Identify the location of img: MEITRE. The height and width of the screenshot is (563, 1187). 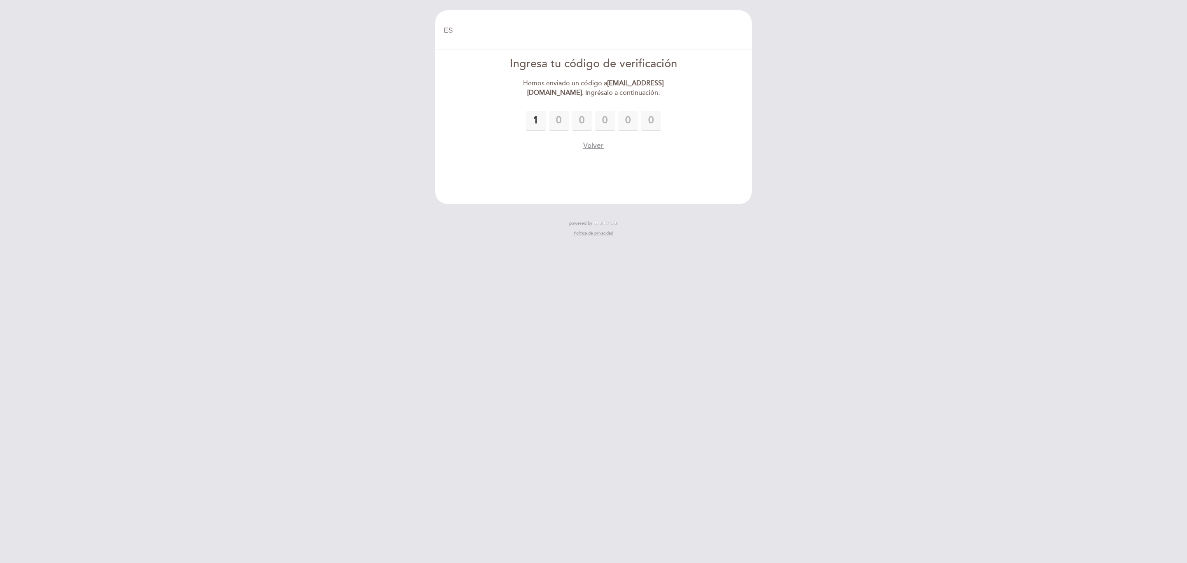
(606, 223).